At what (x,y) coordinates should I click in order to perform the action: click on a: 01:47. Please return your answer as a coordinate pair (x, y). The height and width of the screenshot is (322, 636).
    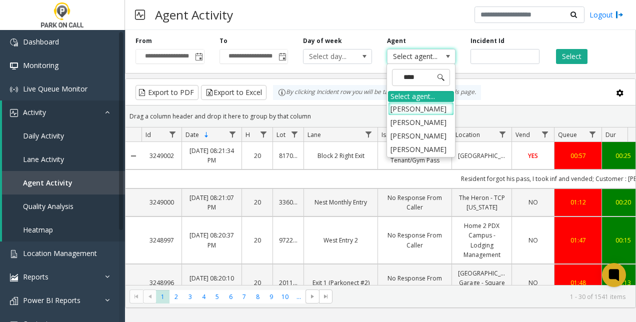
    Looking at the image, I should click on (578, 240).